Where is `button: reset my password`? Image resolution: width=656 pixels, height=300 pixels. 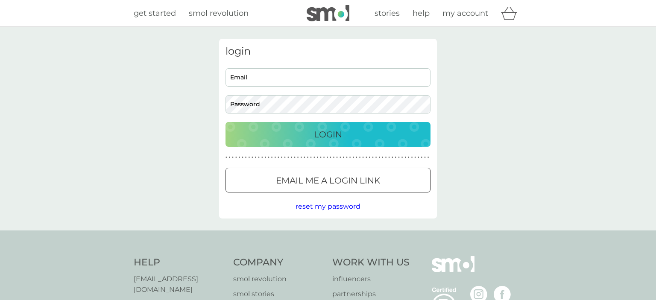
button: reset my password is located at coordinates (328, 207).